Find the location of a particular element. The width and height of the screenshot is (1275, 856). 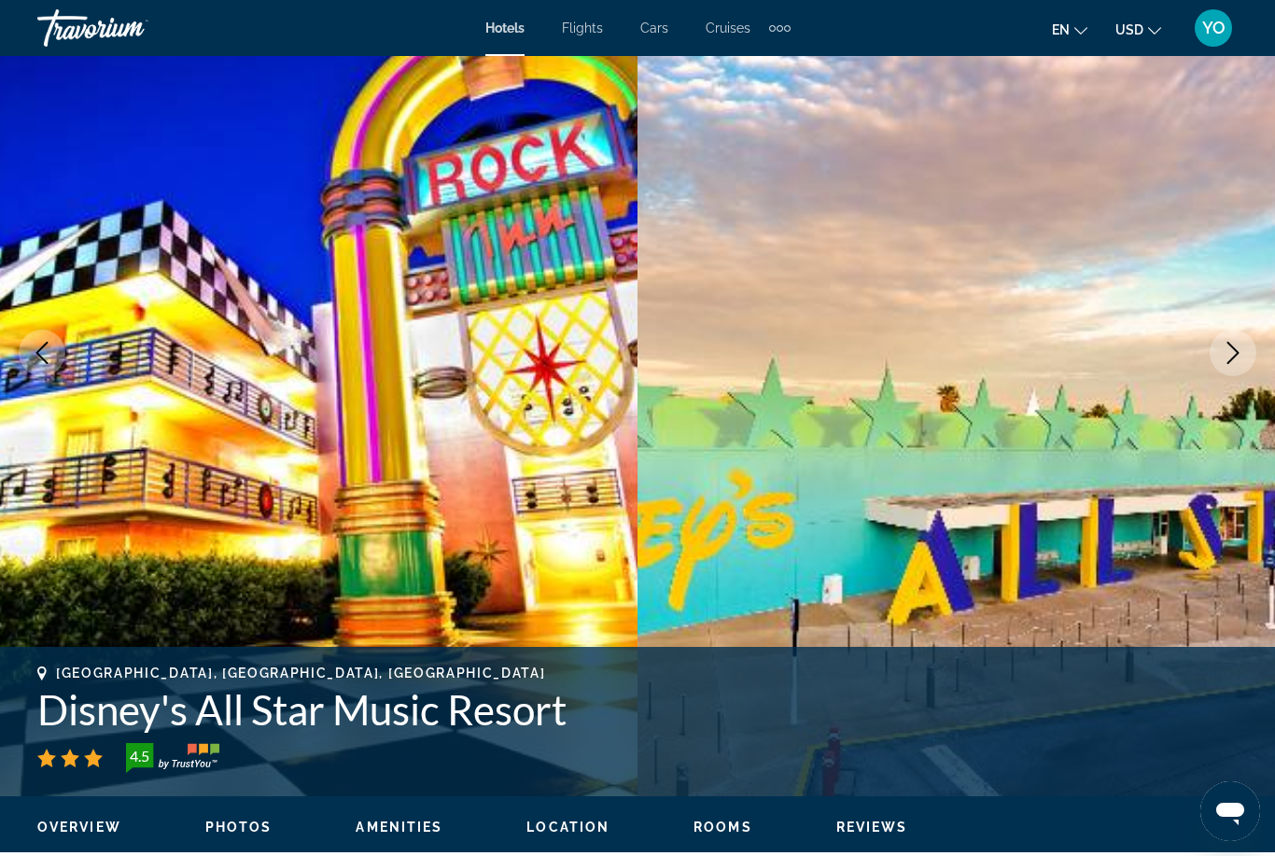

button: Amenities is located at coordinates (398, 827).